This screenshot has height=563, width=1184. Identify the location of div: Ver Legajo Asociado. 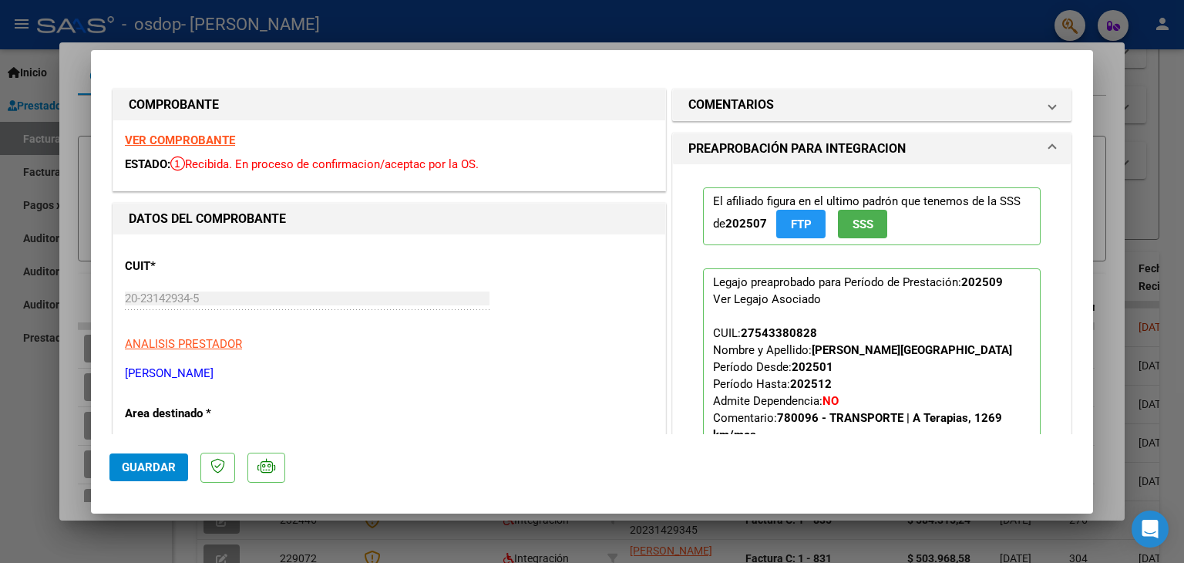
(767, 299).